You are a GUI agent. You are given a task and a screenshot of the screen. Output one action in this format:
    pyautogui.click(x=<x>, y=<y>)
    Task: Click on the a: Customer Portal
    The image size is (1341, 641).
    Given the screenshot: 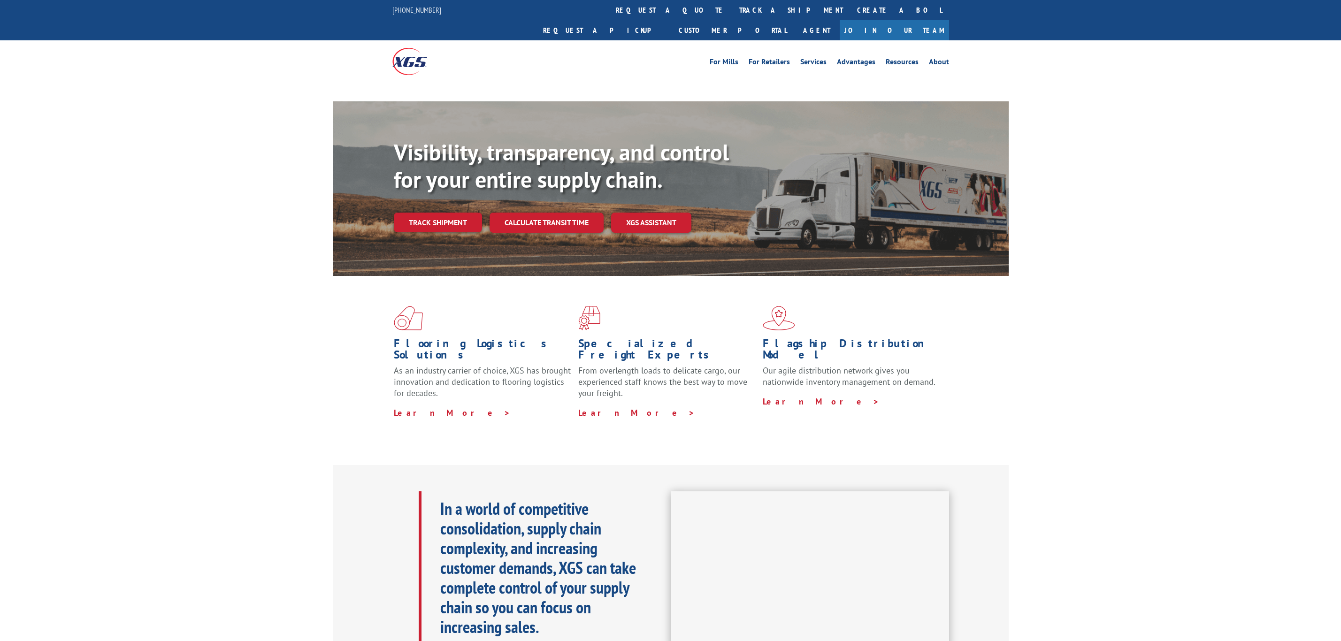 What is the action you would take?
    pyautogui.click(x=733, y=30)
    